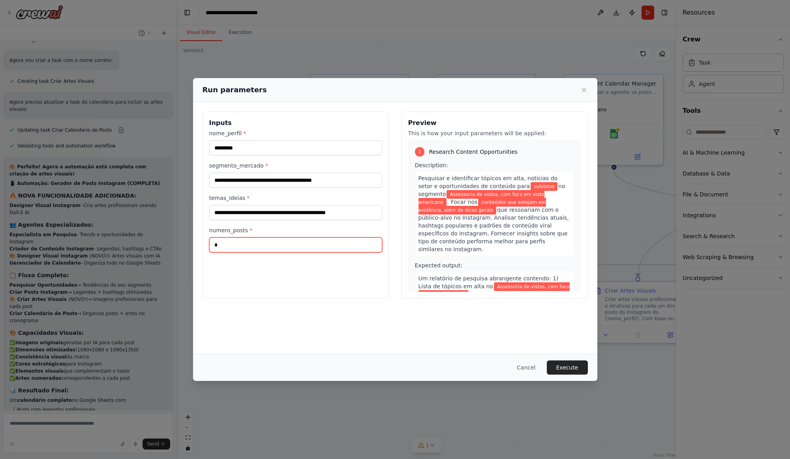 Image resolution: width=790 pixels, height=459 pixels. I want to click on span: que ressoariam com o público-alvo no Instagram. Analisar tendências atuais, hashtags populares e ..., so click(493, 230).